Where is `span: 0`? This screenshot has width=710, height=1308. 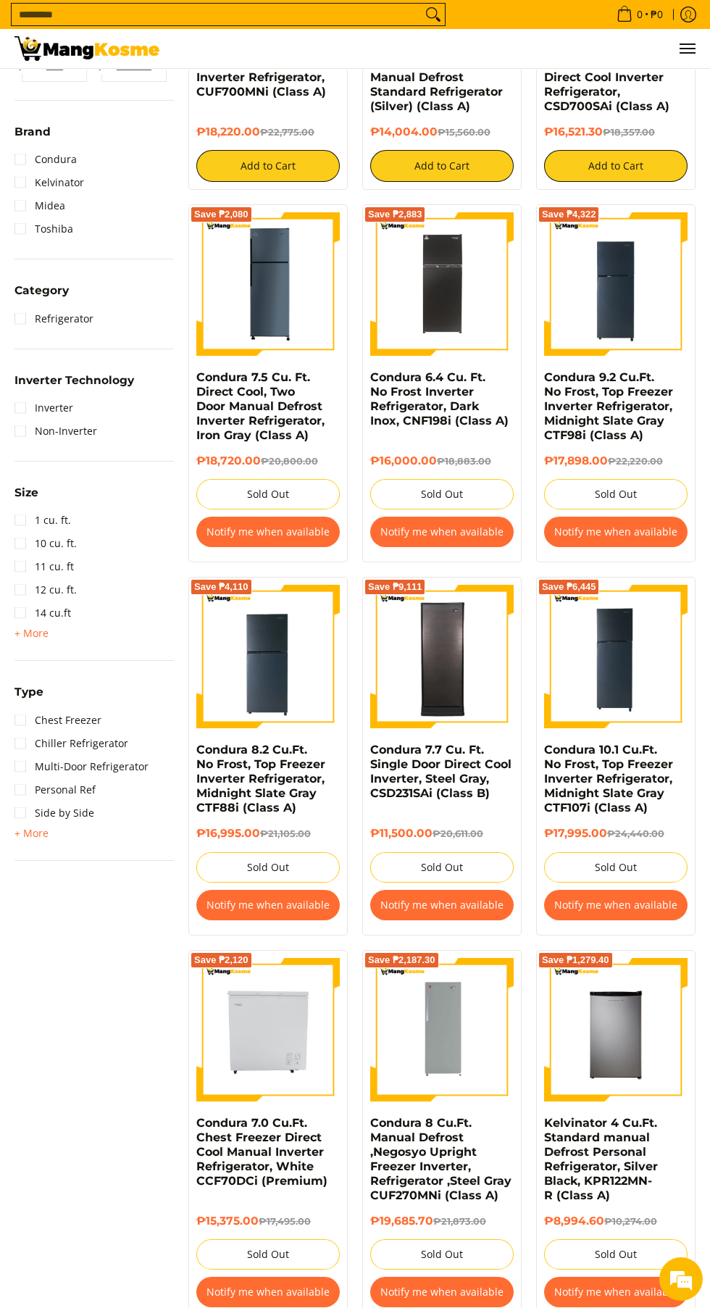 span: 0 is located at coordinates (640, 14).